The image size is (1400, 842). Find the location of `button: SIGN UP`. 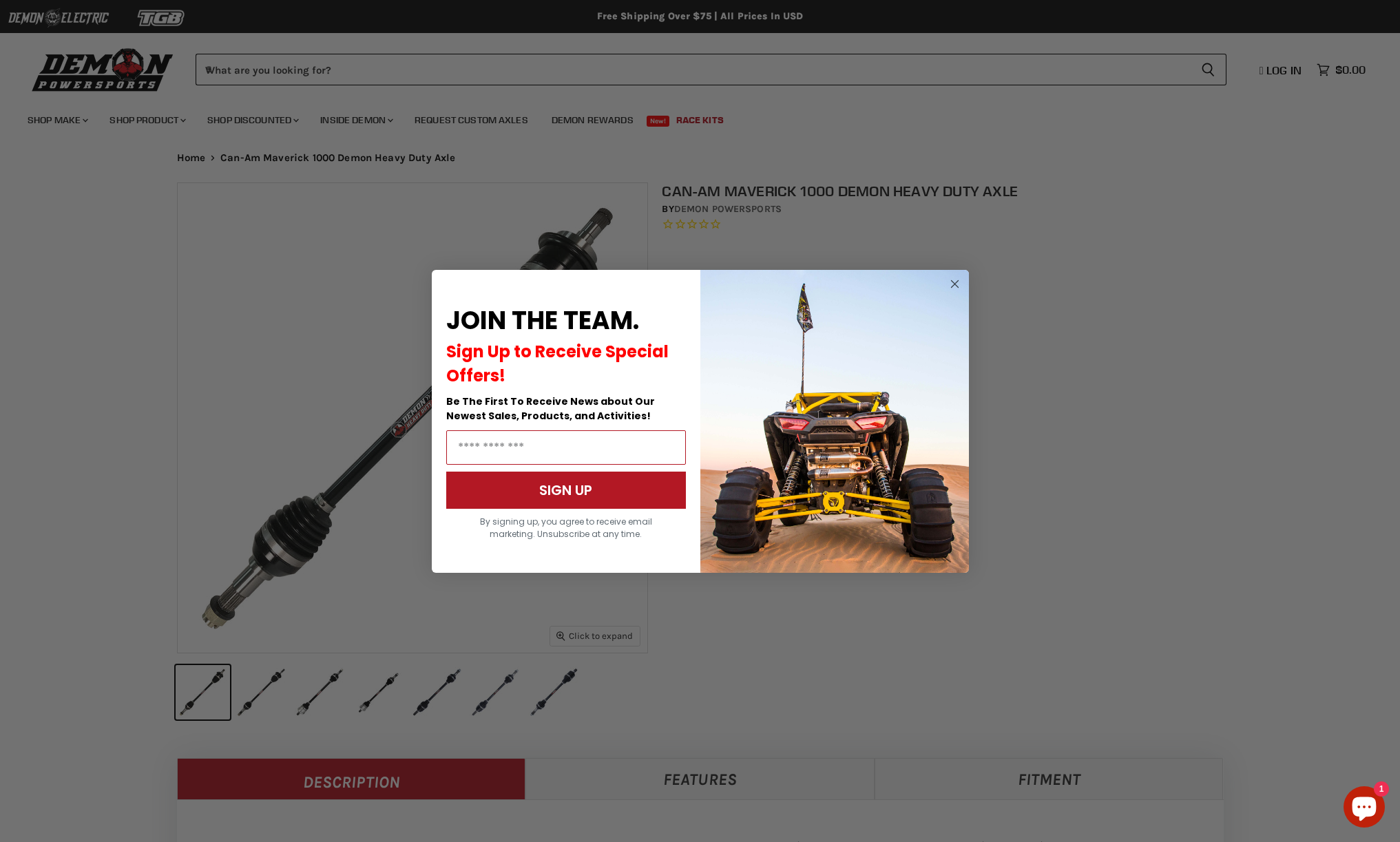

button: SIGN UP is located at coordinates (567, 490).